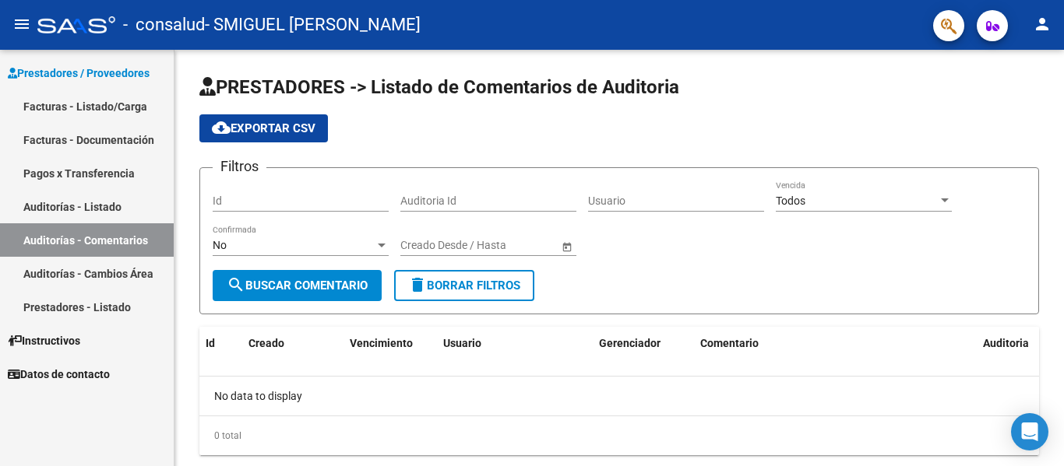 The width and height of the screenshot is (1064, 466). What do you see at coordinates (729, 343) in the screenshot?
I see `span: Comentario` at bounding box center [729, 343].